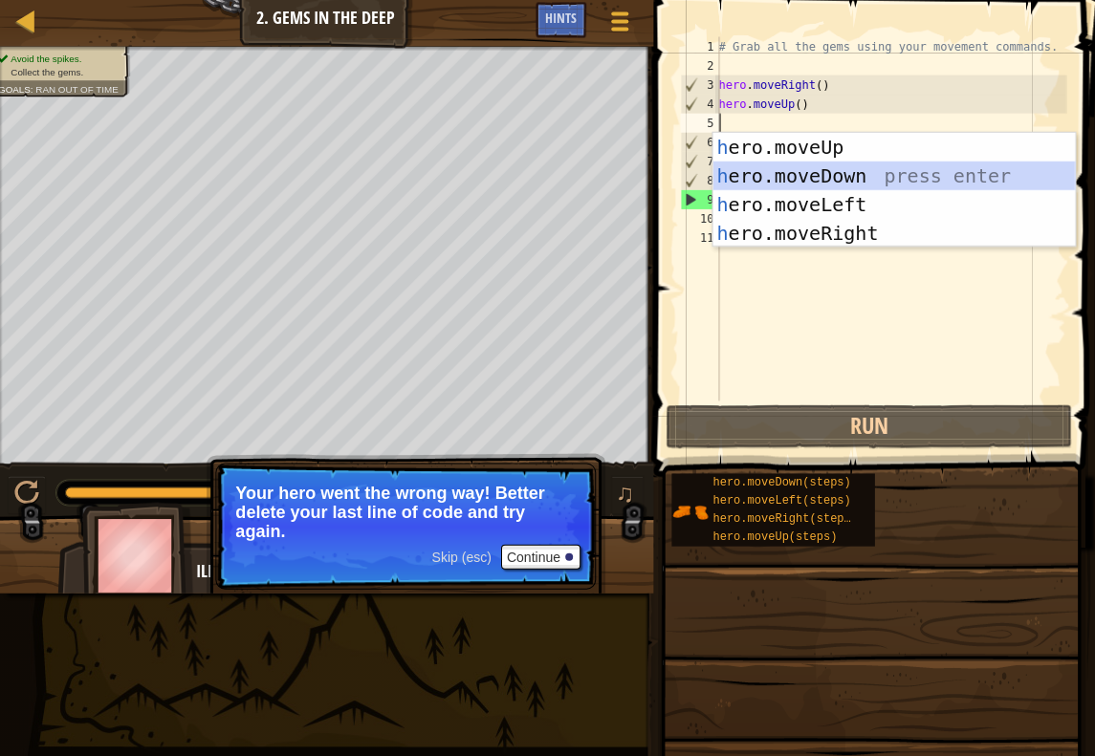 This screenshot has width=1095, height=756. Describe the element at coordinates (463, 557) in the screenshot. I see `span: Skip (esc)` at that location.